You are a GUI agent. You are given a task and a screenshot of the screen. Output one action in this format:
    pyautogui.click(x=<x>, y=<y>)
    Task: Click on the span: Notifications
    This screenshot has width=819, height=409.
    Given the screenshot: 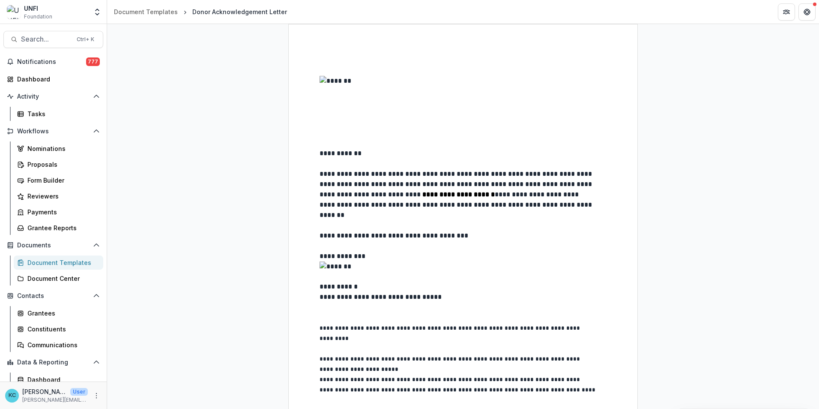 What is the action you would take?
    pyautogui.click(x=51, y=62)
    